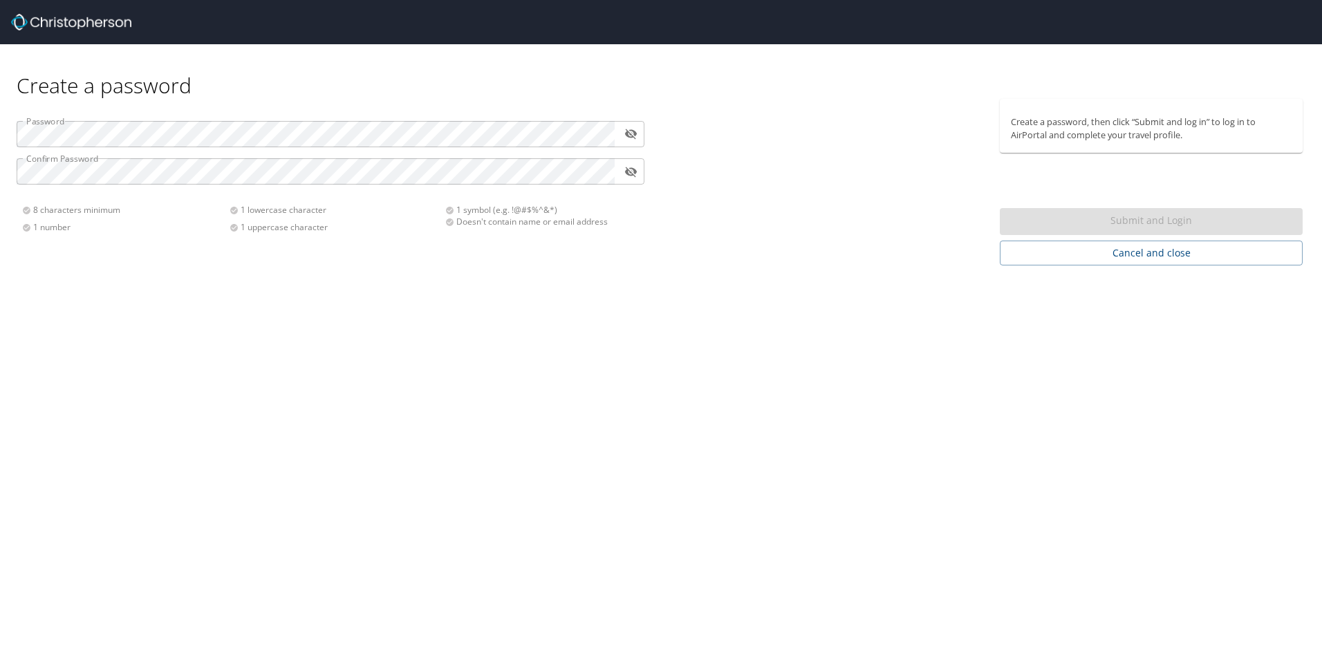 This screenshot has width=1322, height=665. I want to click on div: 1 symbol (e.g. !@#$%^&*), so click(541, 210).